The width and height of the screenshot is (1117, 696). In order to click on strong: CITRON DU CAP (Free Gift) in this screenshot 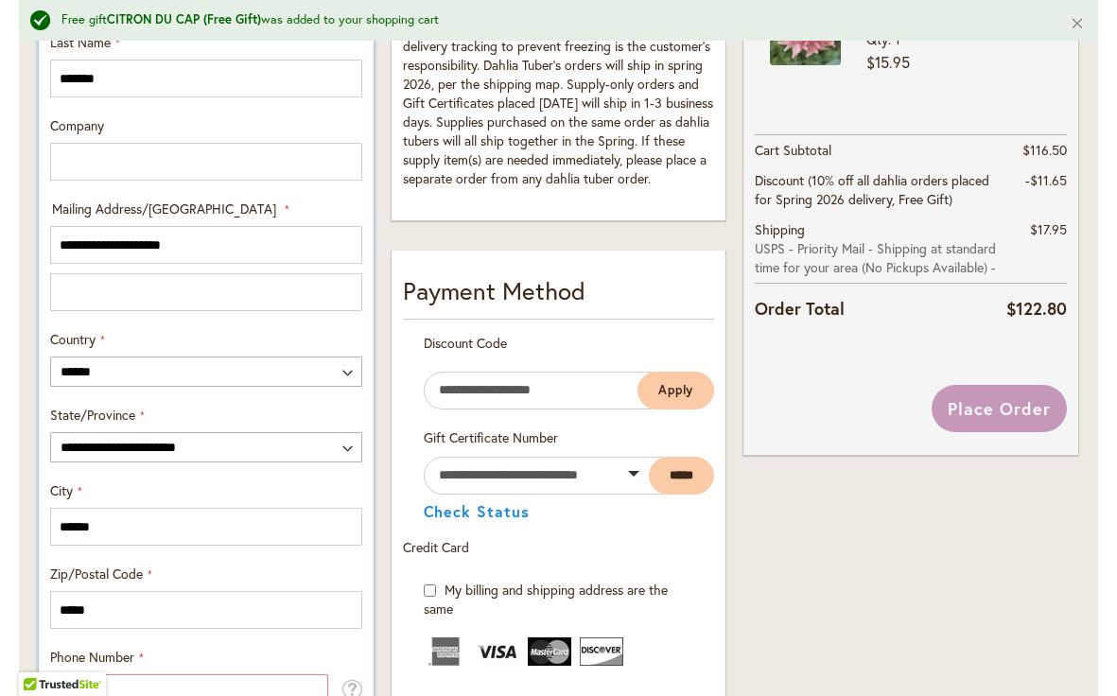, I will do `click(184, 19)`.